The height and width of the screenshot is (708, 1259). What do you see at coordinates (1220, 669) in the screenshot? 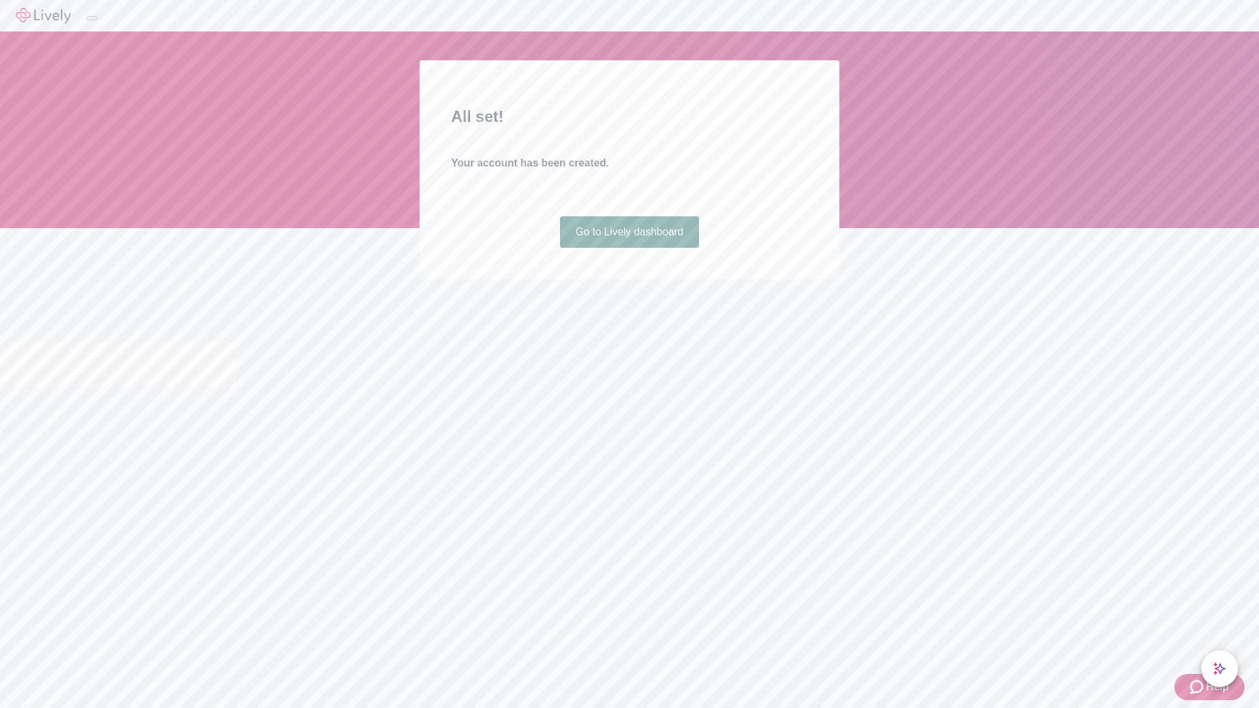
I see `button: chat` at bounding box center [1220, 669].